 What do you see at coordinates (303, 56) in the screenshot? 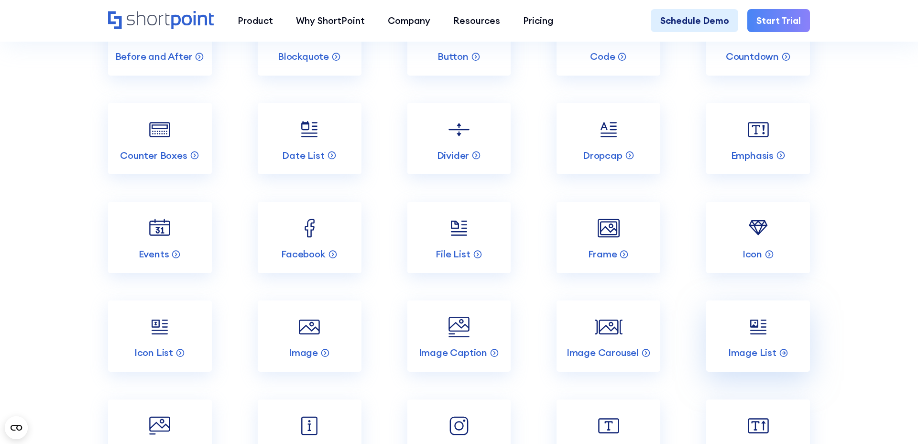
I see `p: Blockquote` at bounding box center [303, 56].